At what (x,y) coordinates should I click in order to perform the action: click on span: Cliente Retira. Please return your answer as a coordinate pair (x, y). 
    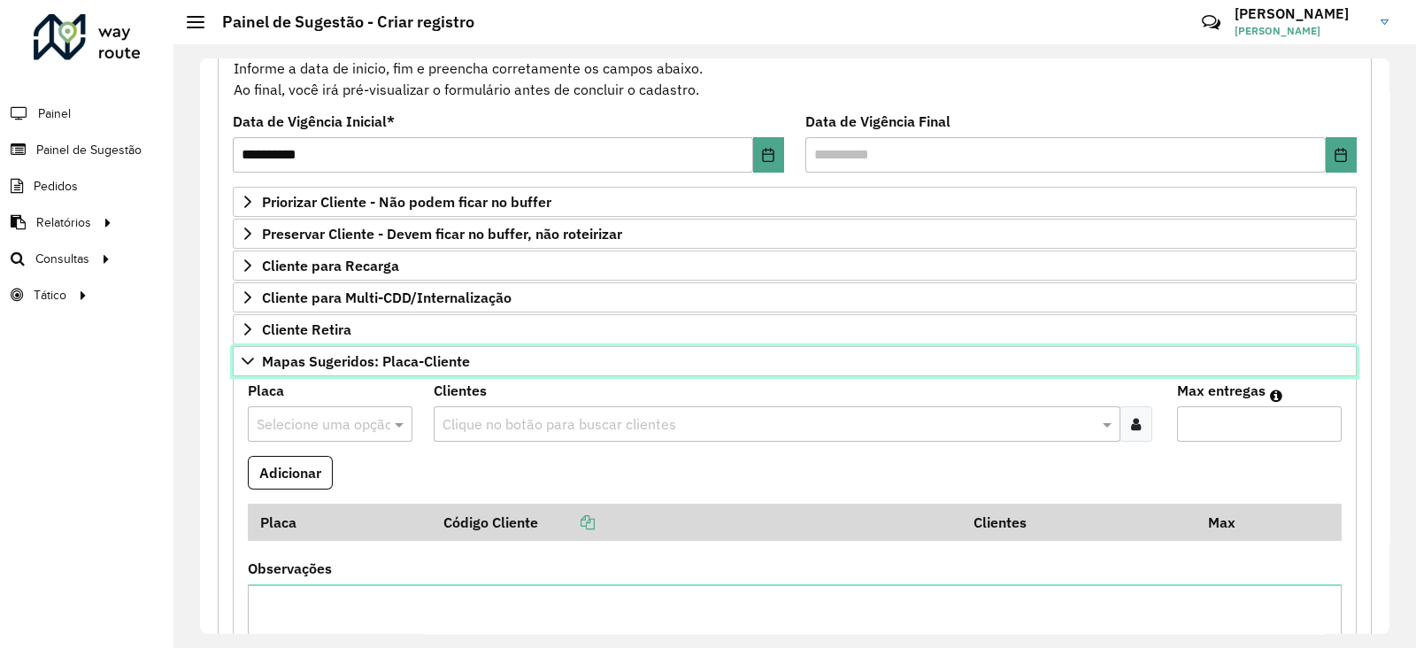
    Looking at the image, I should click on (306, 329).